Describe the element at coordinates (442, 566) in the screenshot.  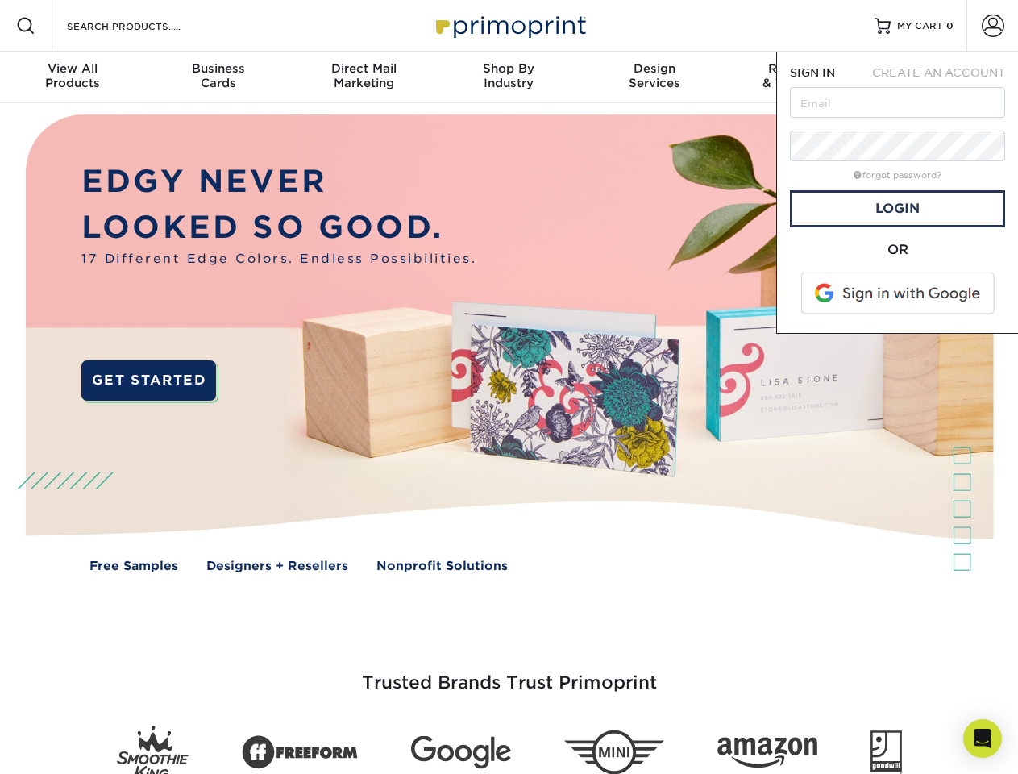
I see `a: Nonprofit Solutions` at that location.